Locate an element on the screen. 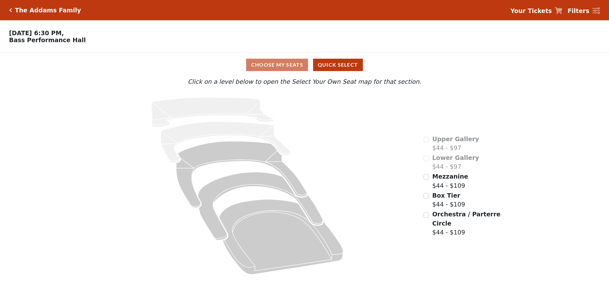 This screenshot has height=289, width=609. button: Quick Select is located at coordinates (338, 65).